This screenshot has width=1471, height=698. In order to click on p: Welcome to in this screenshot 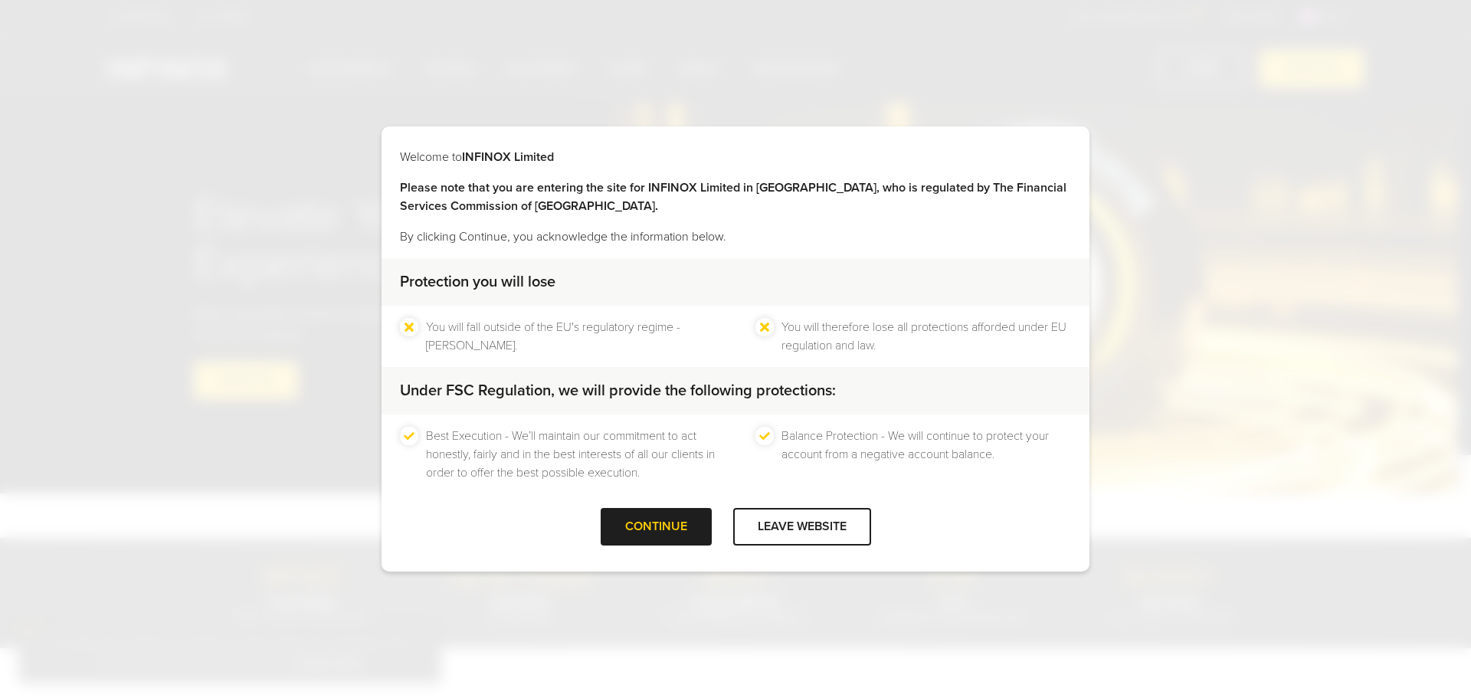, I will do `click(736, 157)`.